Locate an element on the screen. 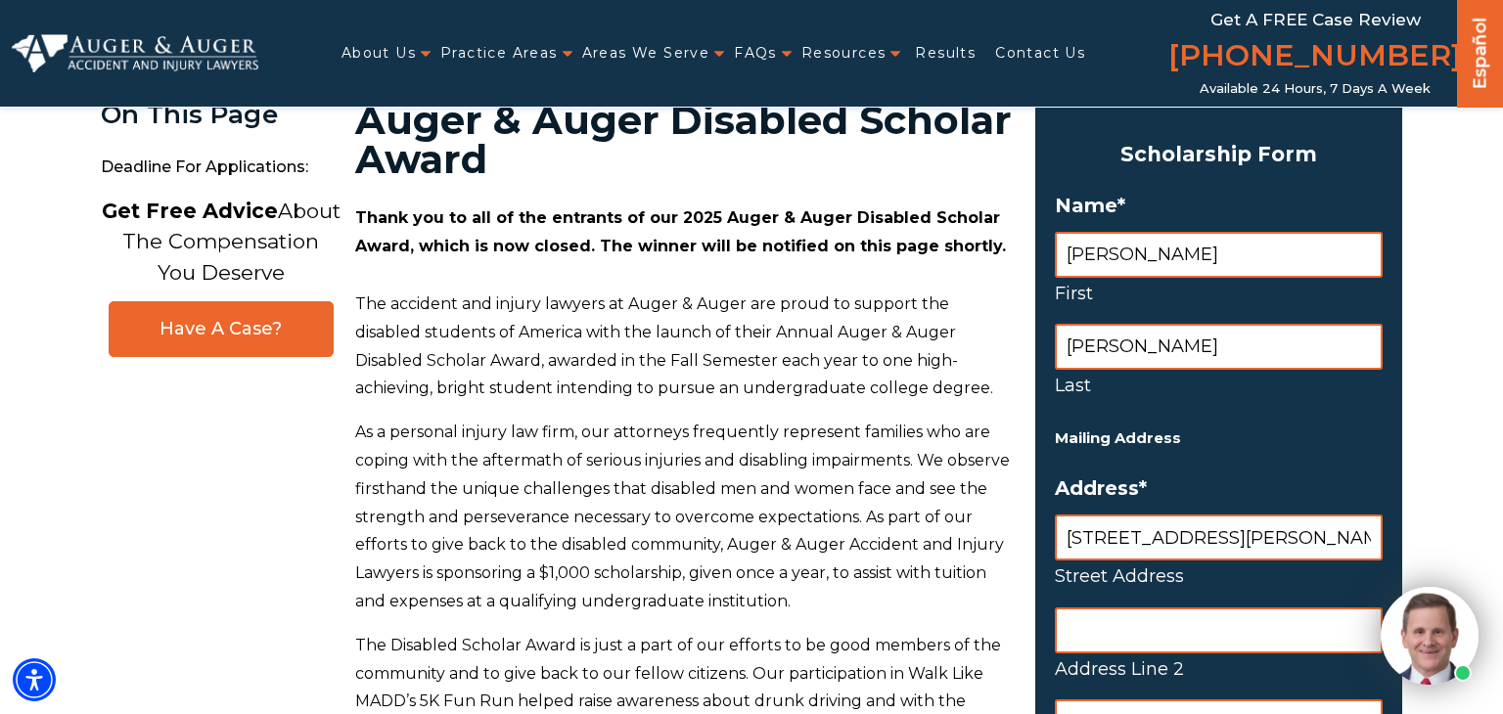 The height and width of the screenshot is (714, 1503). h3: Scholarship Form is located at coordinates (1218, 155).